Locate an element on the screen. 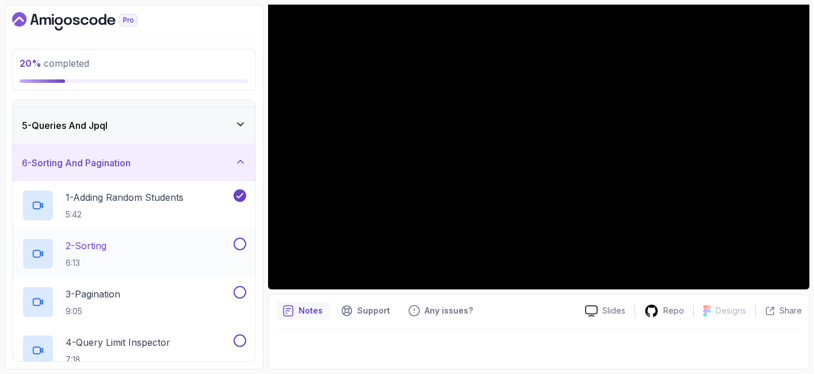  a: Dashboard is located at coordinates (88, 21).